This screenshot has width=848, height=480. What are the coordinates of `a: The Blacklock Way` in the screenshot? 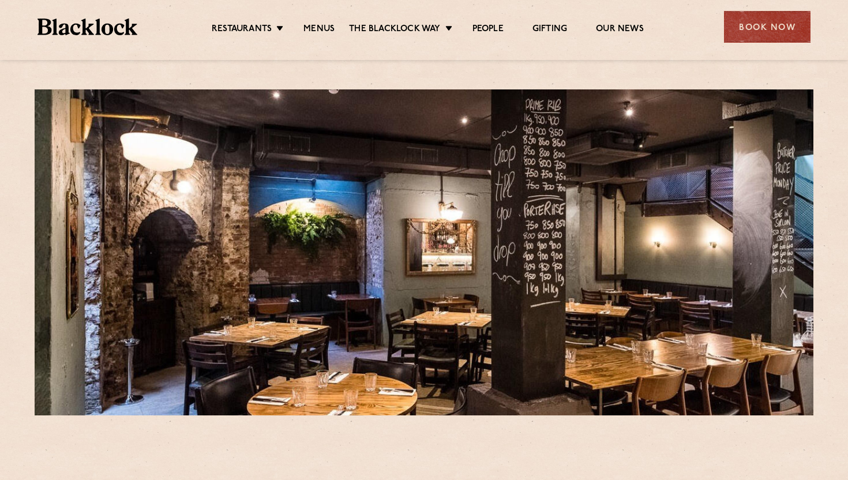 It's located at (395, 30).